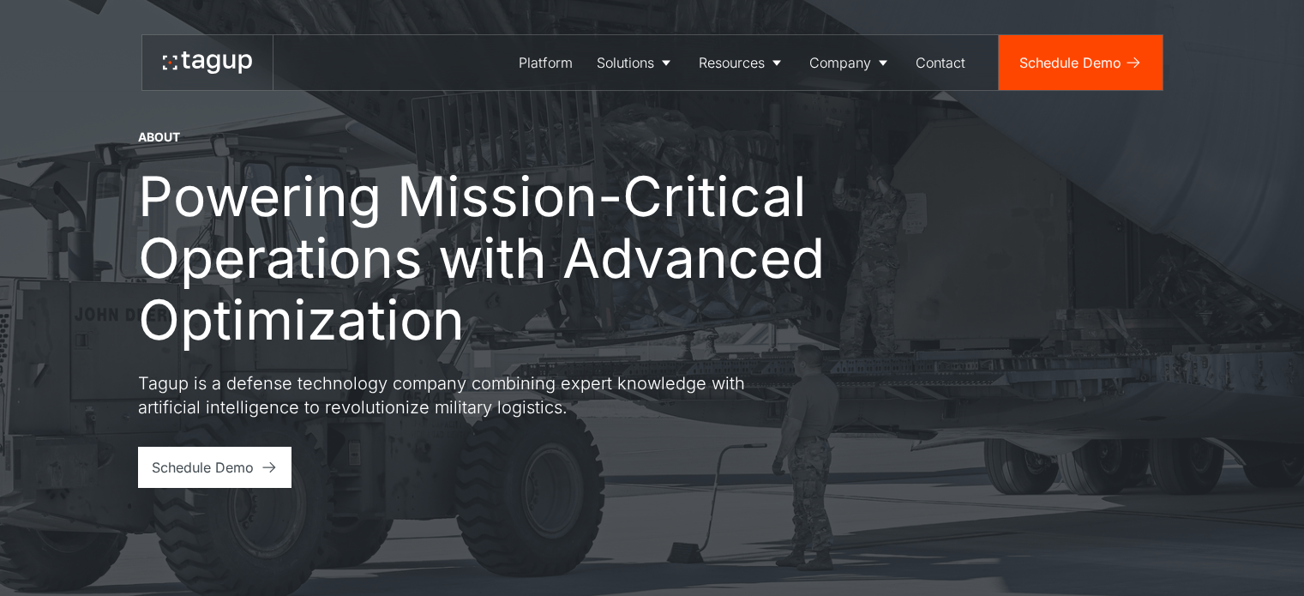  I want to click on a: Solutions, so click(636, 63).